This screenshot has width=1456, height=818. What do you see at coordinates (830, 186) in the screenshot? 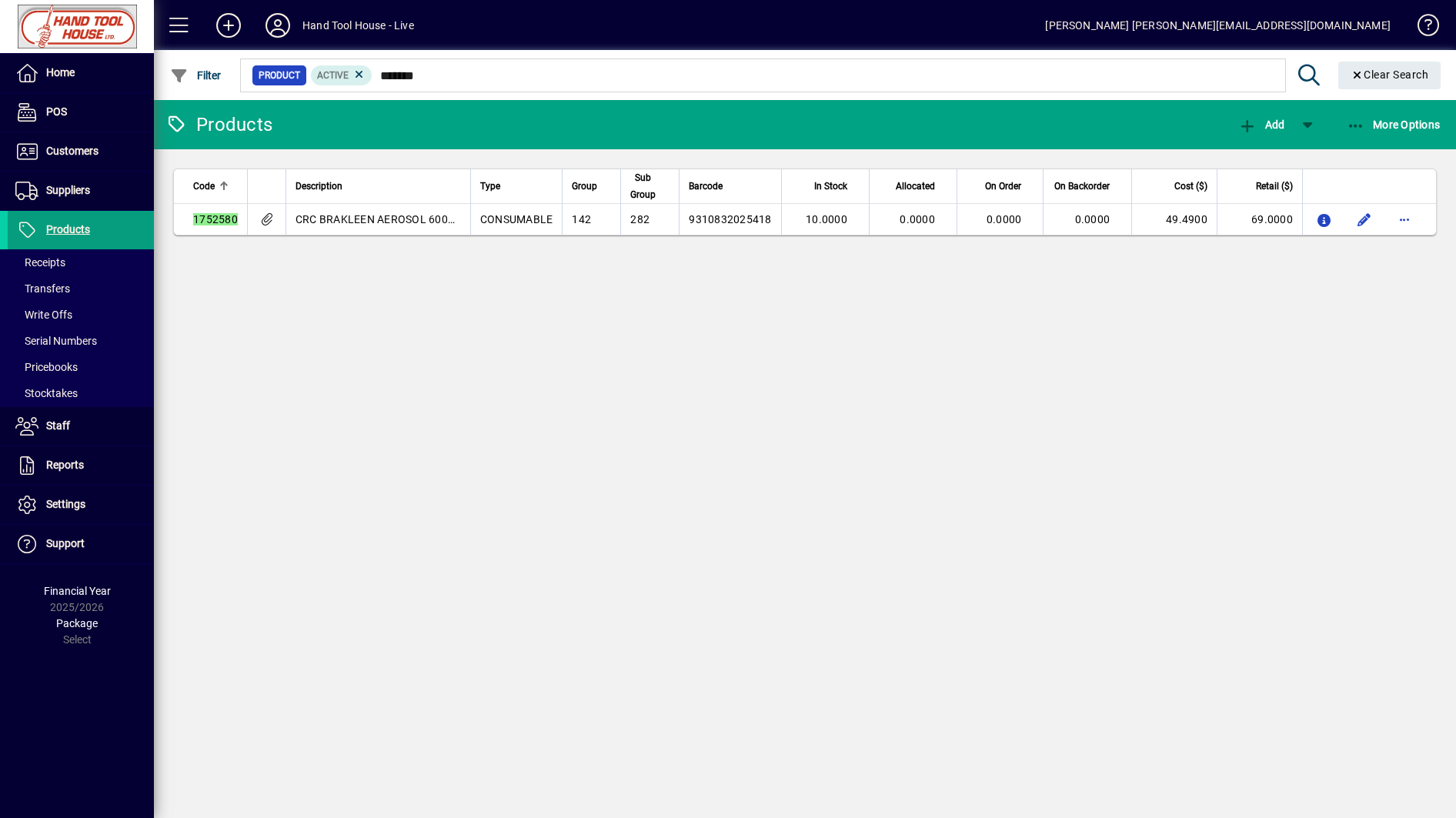
I see `span: In Stock` at bounding box center [830, 186].